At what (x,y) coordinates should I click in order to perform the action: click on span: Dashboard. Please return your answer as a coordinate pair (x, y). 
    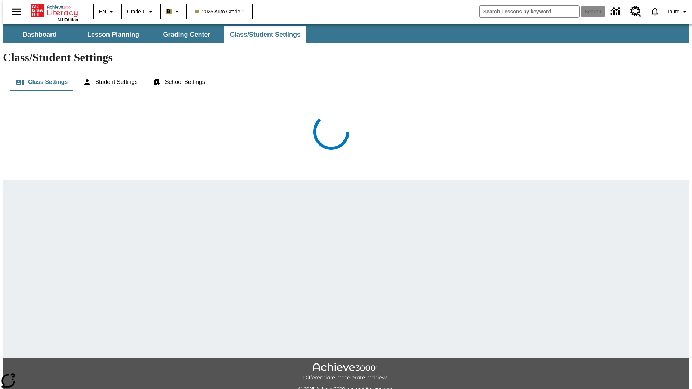
    Looking at the image, I should click on (40, 35).